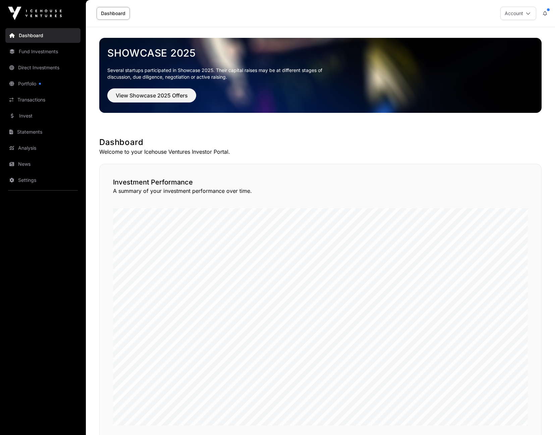 This screenshot has width=555, height=435. I want to click on button: View Showcase 2025 Offers, so click(151, 96).